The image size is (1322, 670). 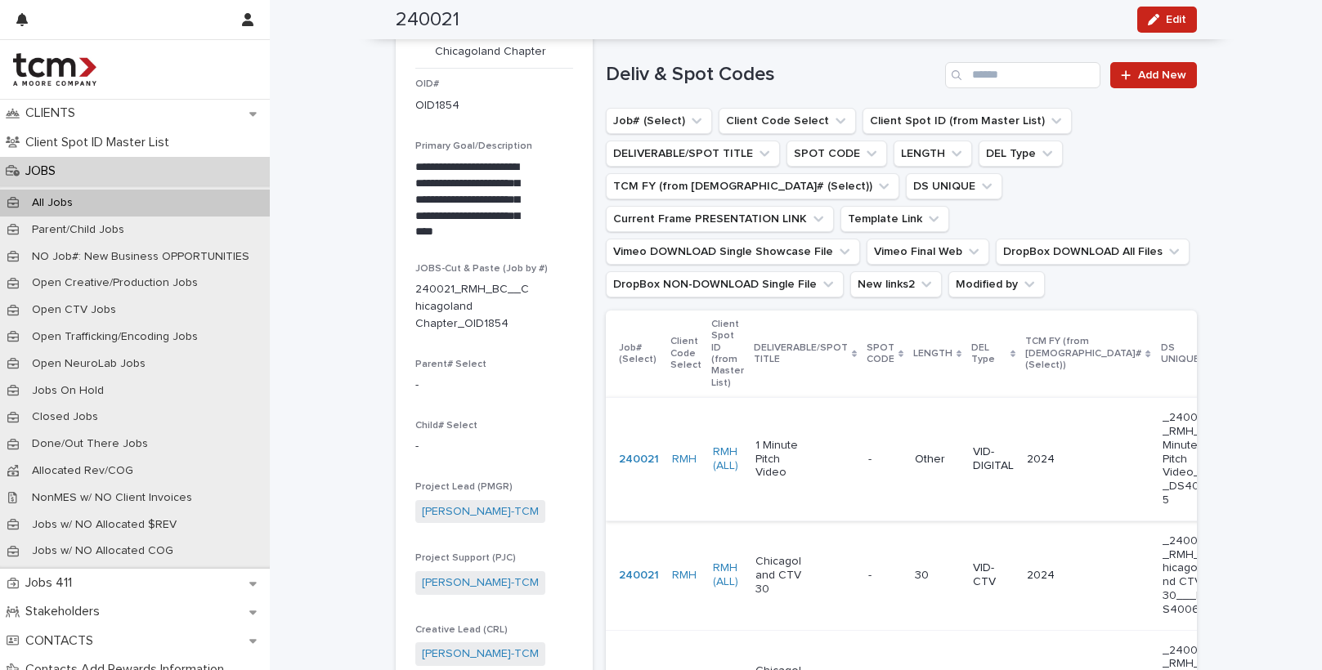 What do you see at coordinates (101, 142) in the screenshot?
I see `p: Client Spot ID Master List` at bounding box center [101, 142].